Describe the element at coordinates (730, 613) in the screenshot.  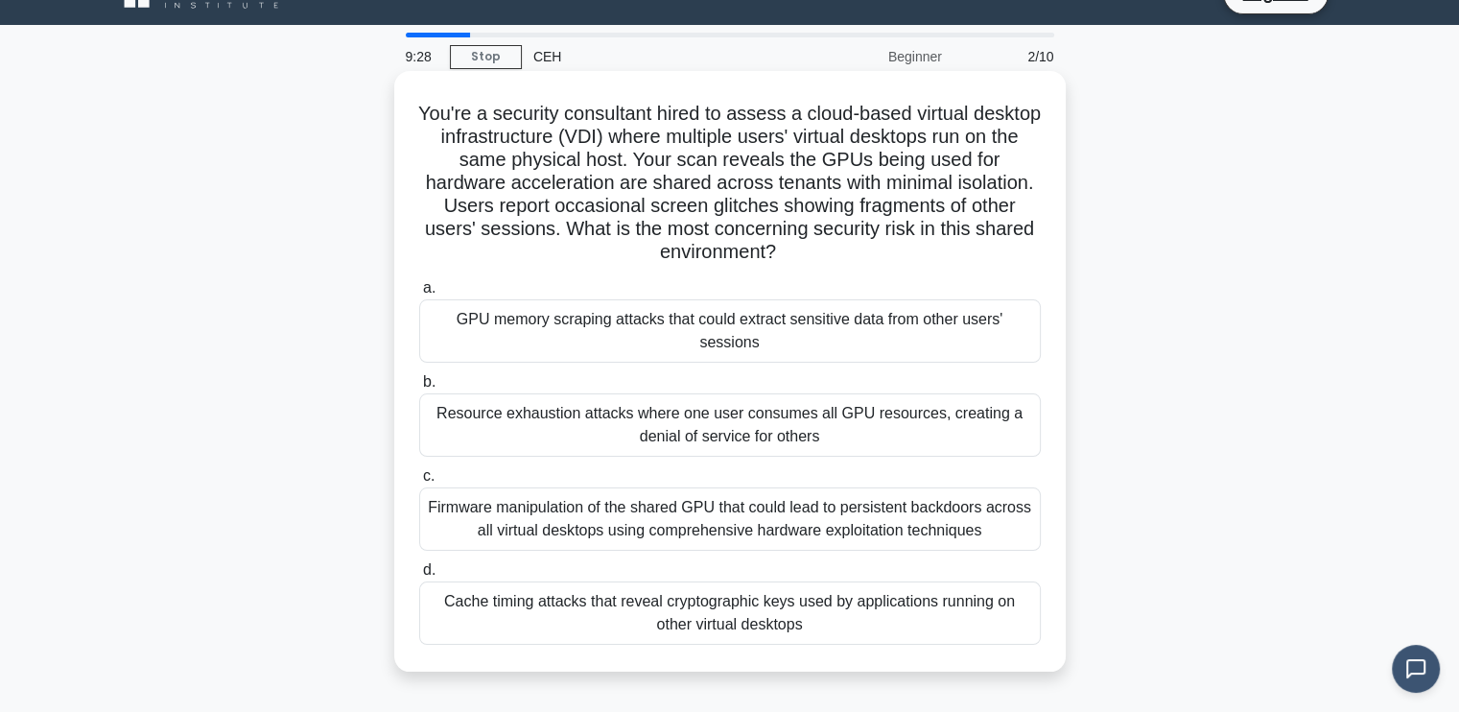
I see `div: Cache timing attacks that reveal cryptographic keys used by applications running on other virtual...` at that location.